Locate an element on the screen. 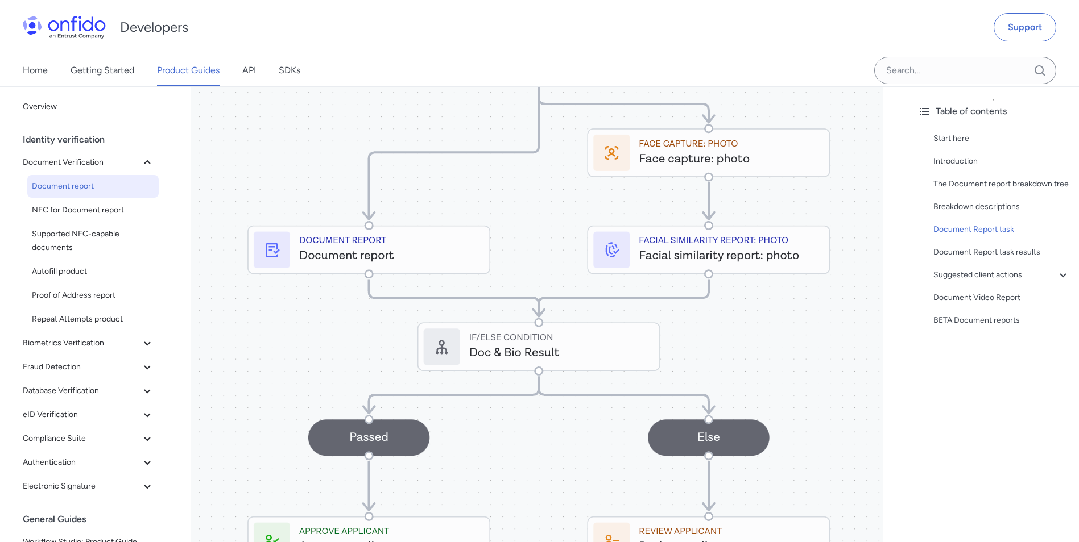  div: Table of contents is located at coordinates (993, 111).